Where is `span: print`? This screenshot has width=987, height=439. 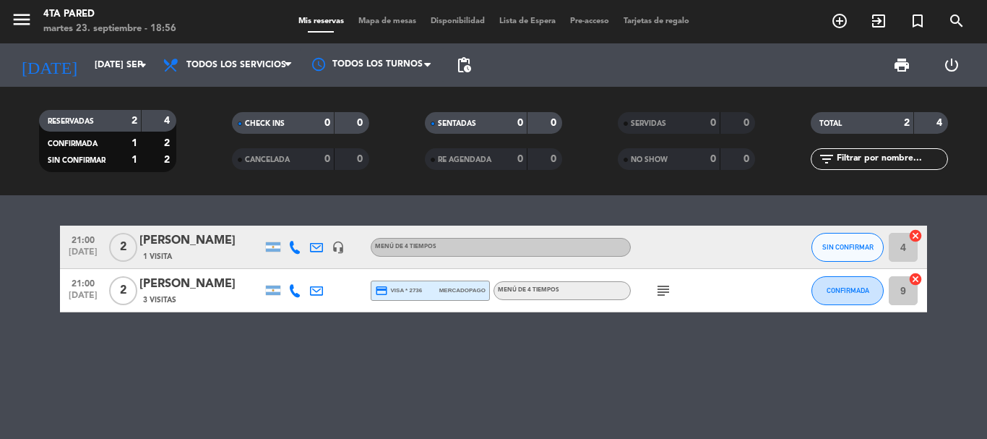
span: print is located at coordinates (902, 65).